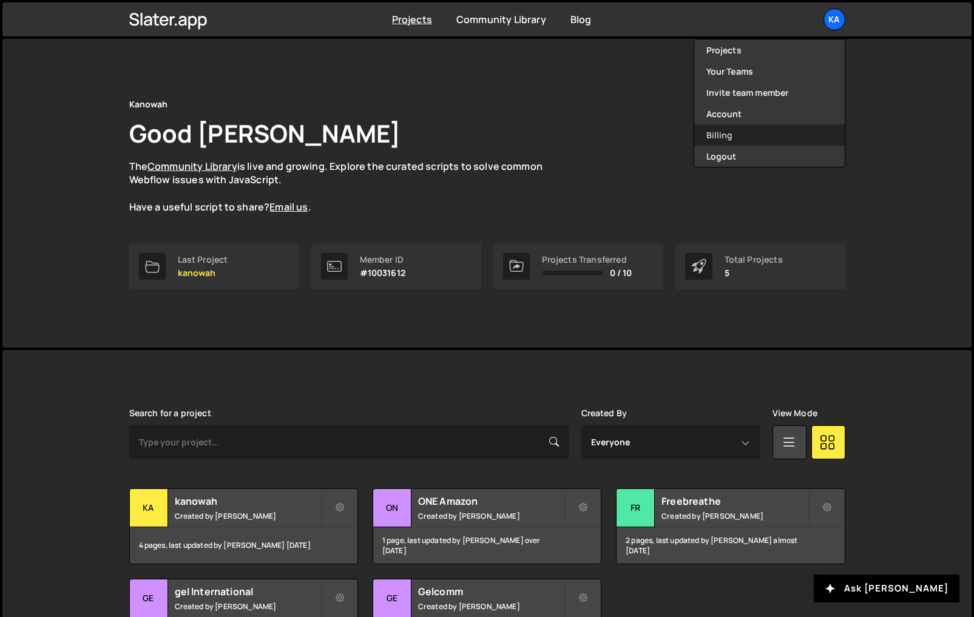 This screenshot has height=617, width=974. Describe the element at coordinates (734, 501) in the screenshot. I see `h2: Freebreathe` at that location.